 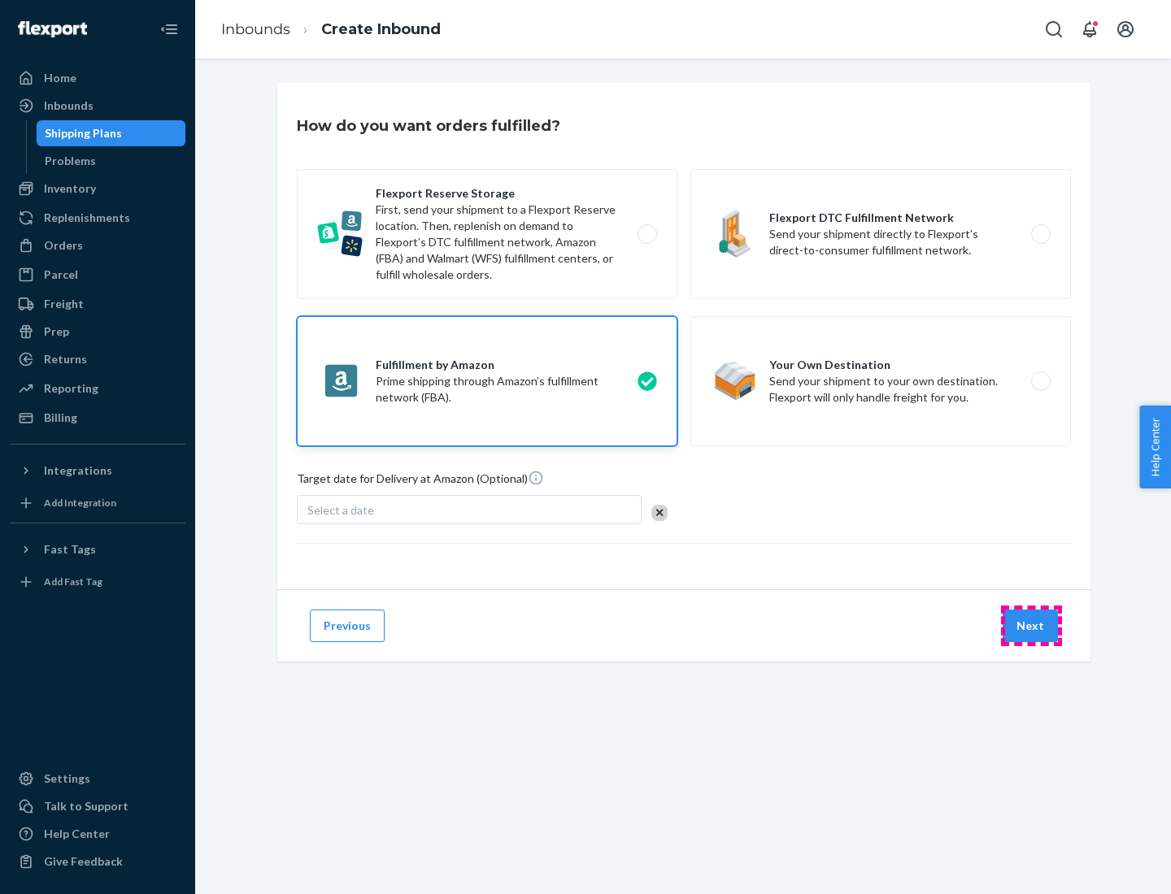 What do you see at coordinates (98, 503) in the screenshot?
I see `a: Add Integration` at bounding box center [98, 503].